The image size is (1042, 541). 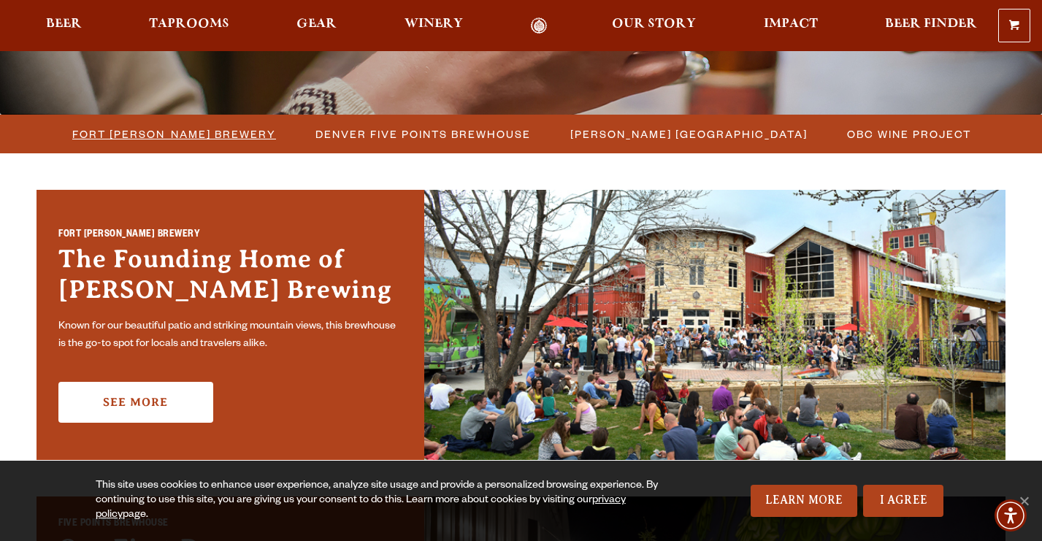 What do you see at coordinates (538, 26) in the screenshot?
I see `a: Odell Home` at bounding box center [538, 26].